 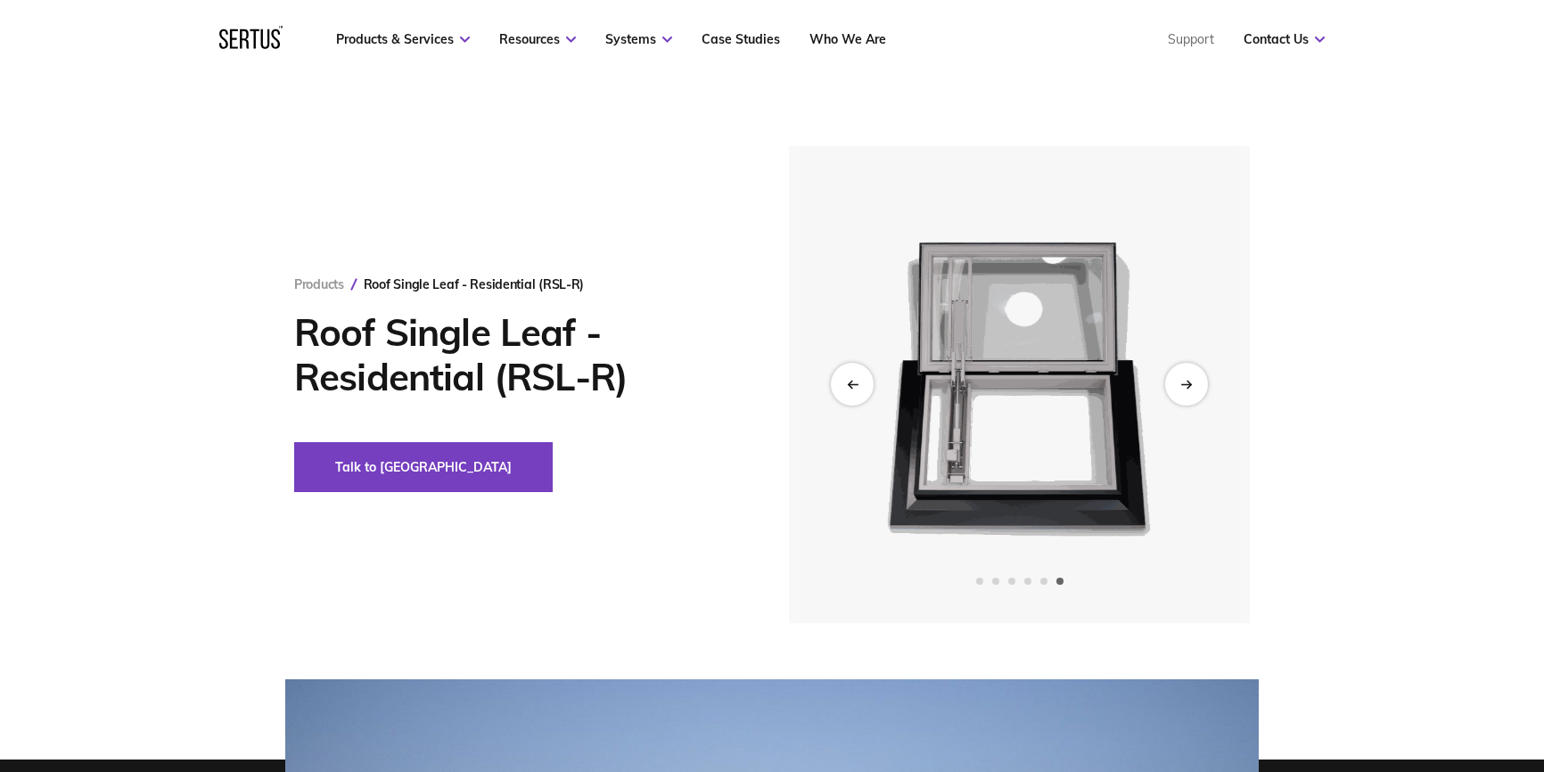 What do you see at coordinates (1044, 581) in the screenshot?
I see `span: Go to slide 5` at bounding box center [1044, 581].